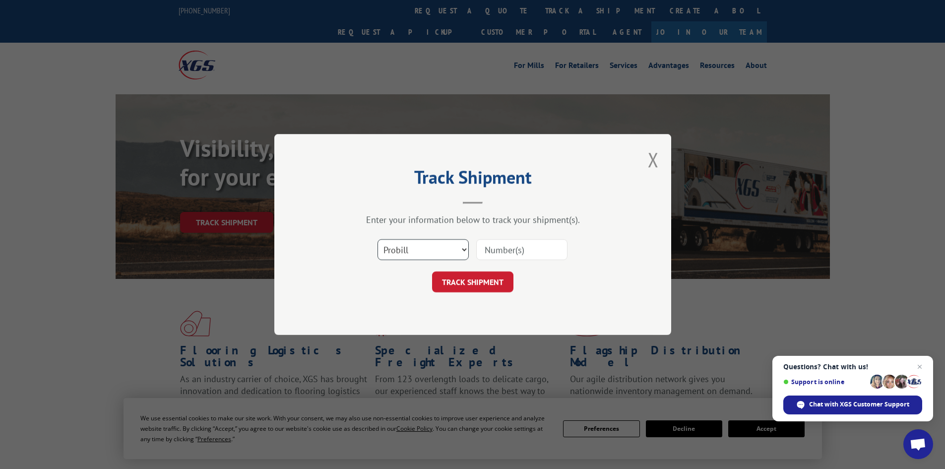 The height and width of the screenshot is (469, 945). Describe the element at coordinates (920, 367) in the screenshot. I see `span: Close chat` at that location.